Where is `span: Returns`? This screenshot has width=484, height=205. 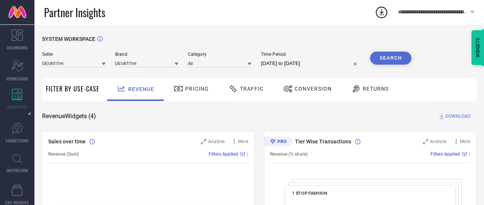
span: Returns is located at coordinates (376, 89).